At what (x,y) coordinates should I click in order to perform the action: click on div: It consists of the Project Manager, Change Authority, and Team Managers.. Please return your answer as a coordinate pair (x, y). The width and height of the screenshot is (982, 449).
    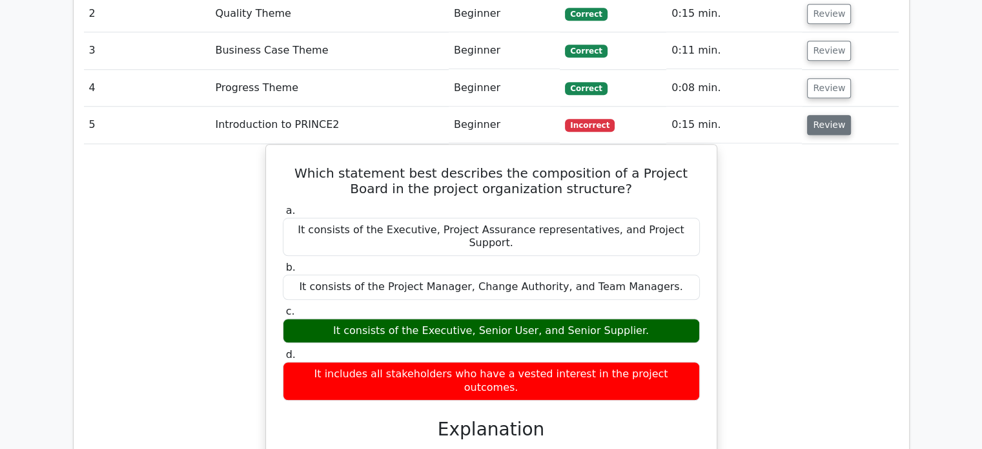
    Looking at the image, I should click on (491, 287).